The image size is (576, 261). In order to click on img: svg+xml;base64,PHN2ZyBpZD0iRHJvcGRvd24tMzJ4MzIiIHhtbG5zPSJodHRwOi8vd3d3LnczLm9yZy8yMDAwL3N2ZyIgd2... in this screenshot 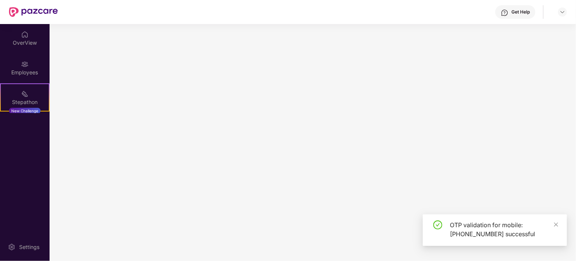, I will do `click(563, 12)`.